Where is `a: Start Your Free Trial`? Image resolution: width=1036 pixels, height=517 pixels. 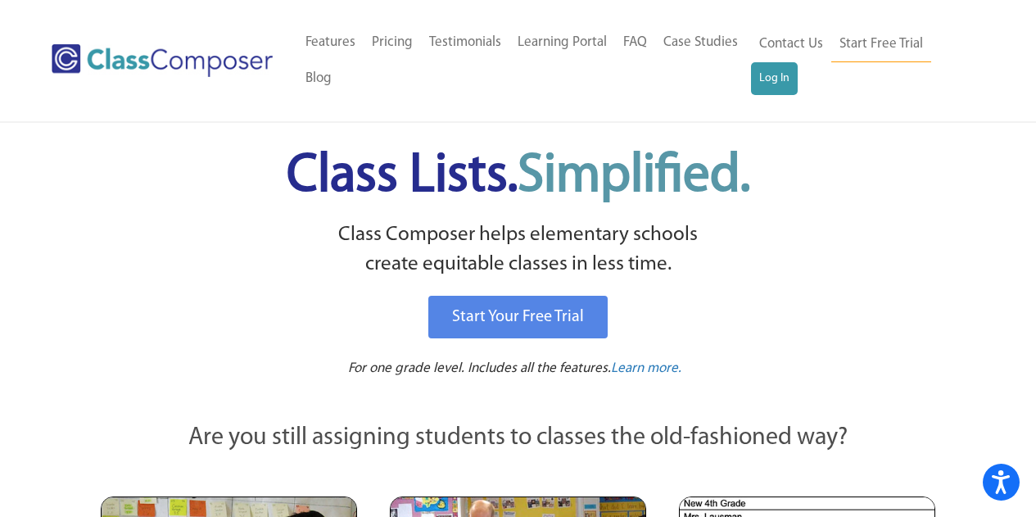 a: Start Your Free Trial is located at coordinates (517, 317).